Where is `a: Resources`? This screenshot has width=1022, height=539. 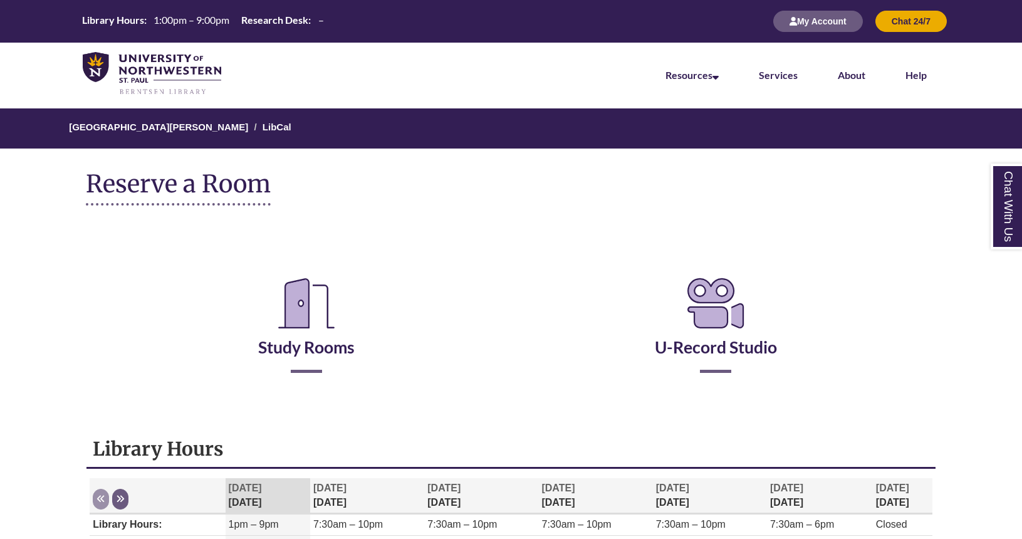 a: Resources is located at coordinates (692, 75).